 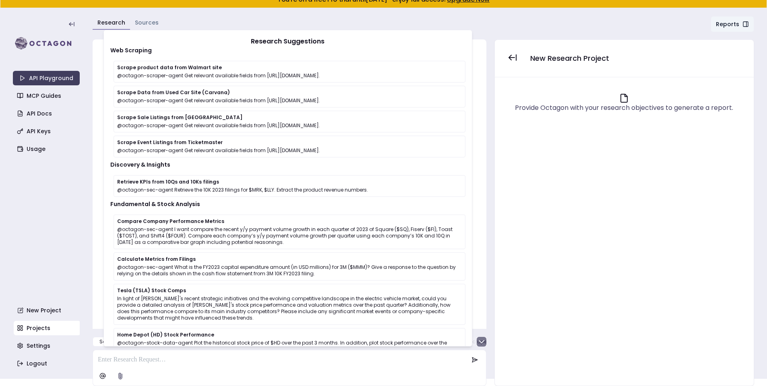 What do you see at coordinates (47, 96) in the screenshot?
I see `a: MCP Guides` at bounding box center [47, 96].